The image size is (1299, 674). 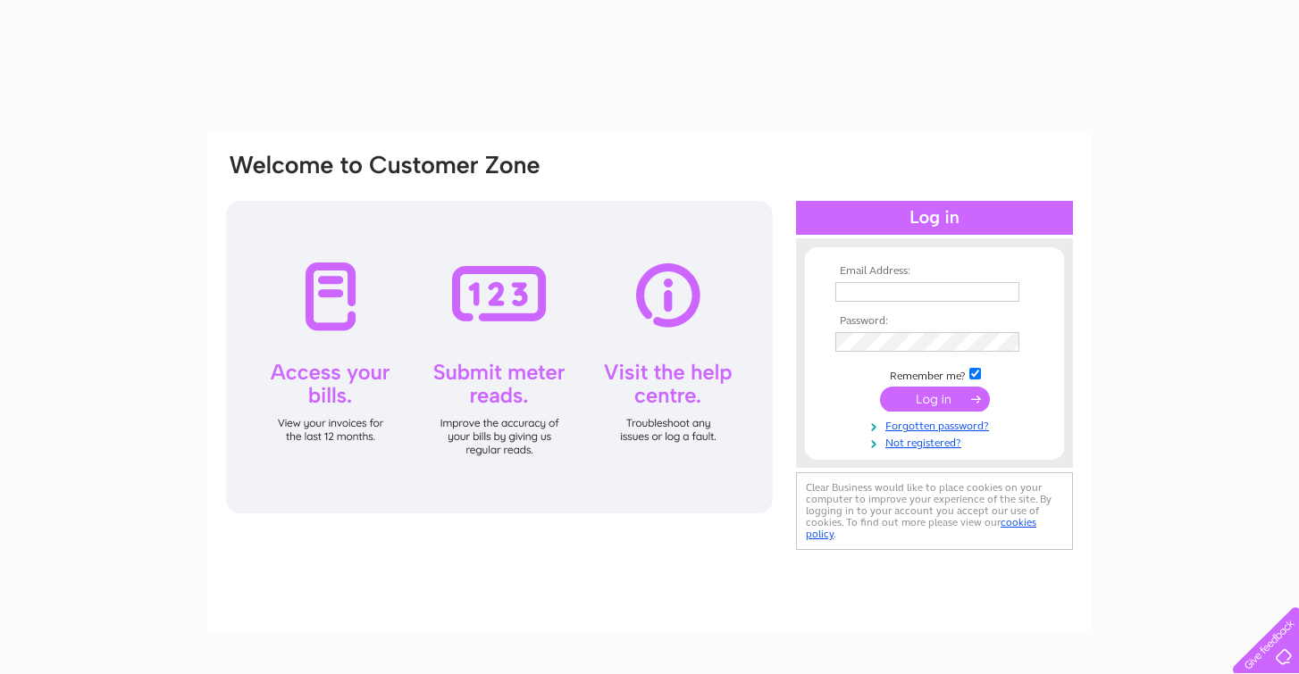 I want to click on td: Remember me?, so click(x=934, y=374).